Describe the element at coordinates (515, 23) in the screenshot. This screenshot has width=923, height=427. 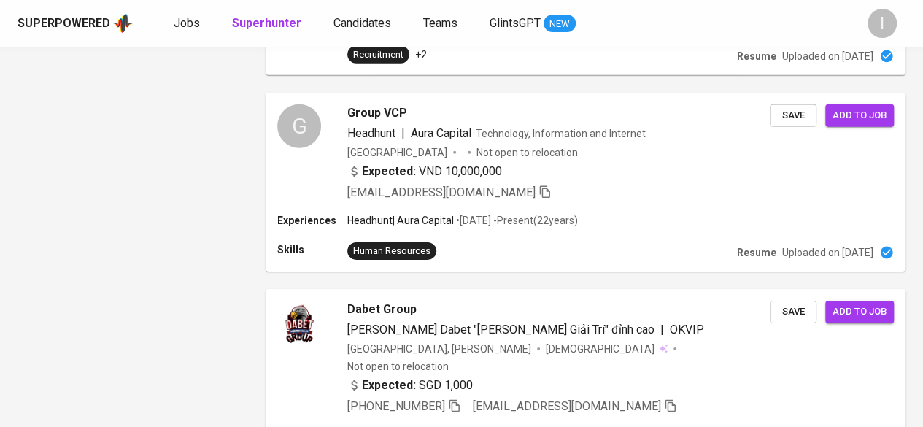
I see `span: GlintsGPT` at that location.